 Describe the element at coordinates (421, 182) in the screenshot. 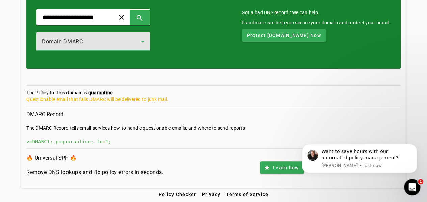

I see `span: 1` at that location.